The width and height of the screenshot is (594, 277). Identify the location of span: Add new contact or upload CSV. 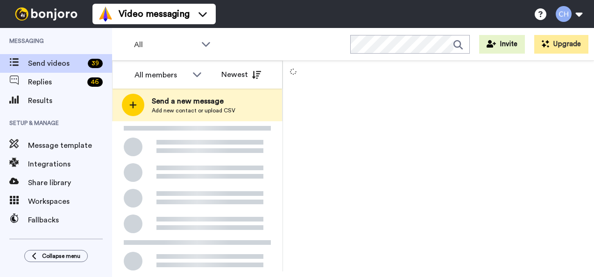
(193, 111).